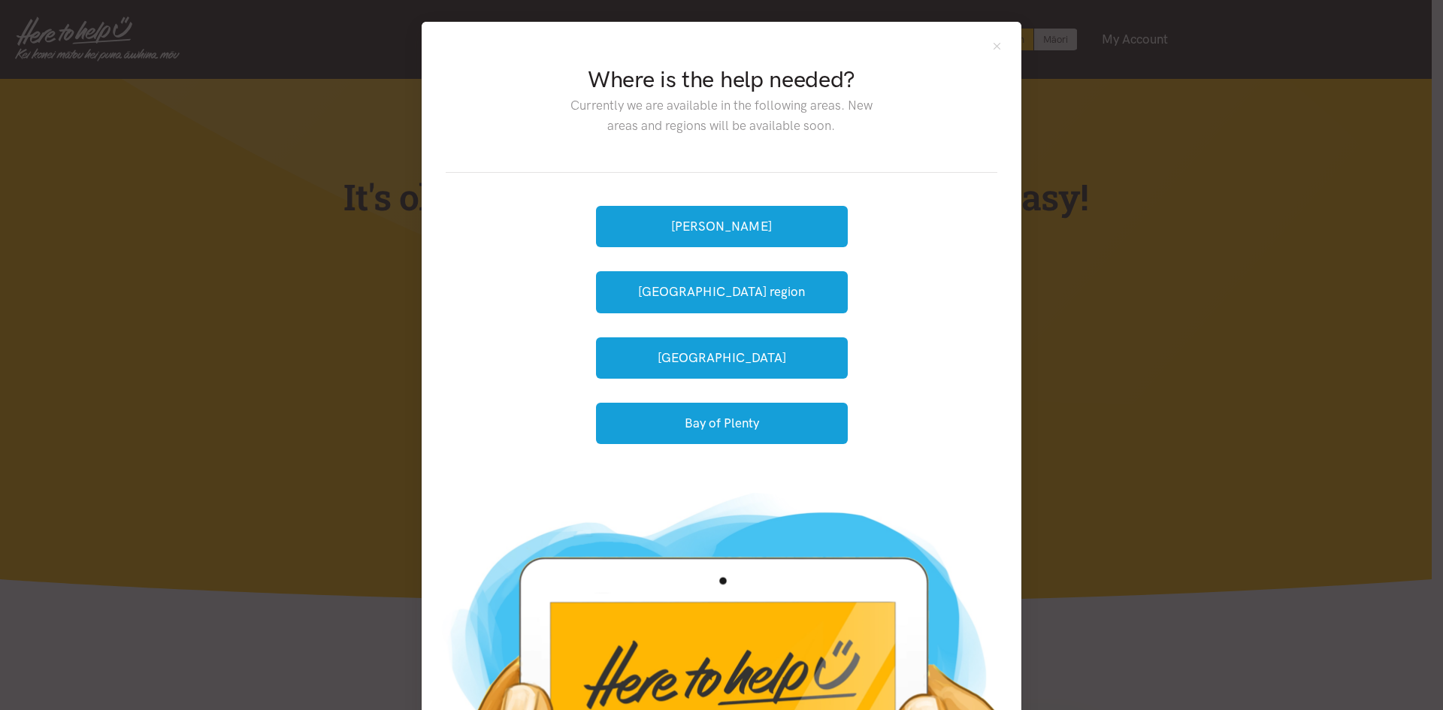  I want to click on button: Bay of Plenty, so click(722, 423).